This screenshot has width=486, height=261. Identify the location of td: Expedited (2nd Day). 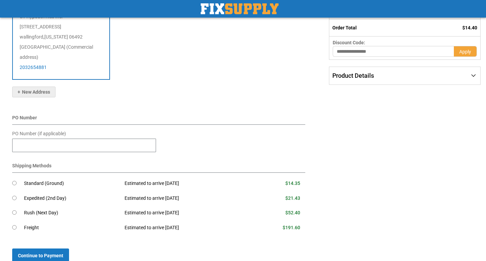
(72, 199).